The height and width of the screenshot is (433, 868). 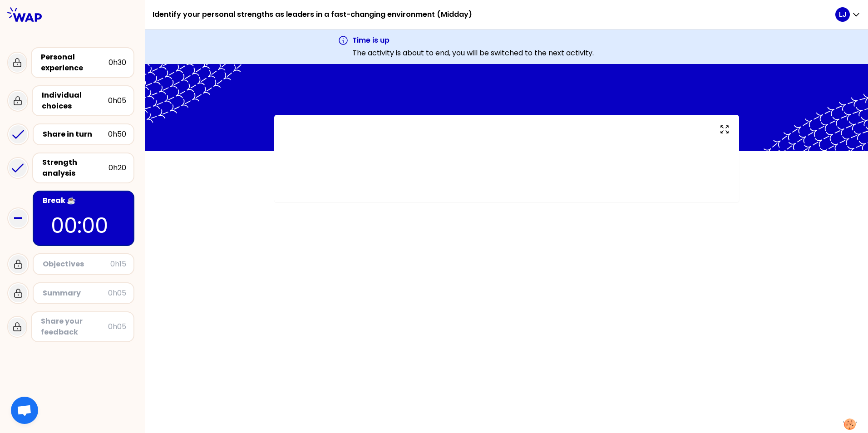 I want to click on div: Objectives, so click(x=76, y=264).